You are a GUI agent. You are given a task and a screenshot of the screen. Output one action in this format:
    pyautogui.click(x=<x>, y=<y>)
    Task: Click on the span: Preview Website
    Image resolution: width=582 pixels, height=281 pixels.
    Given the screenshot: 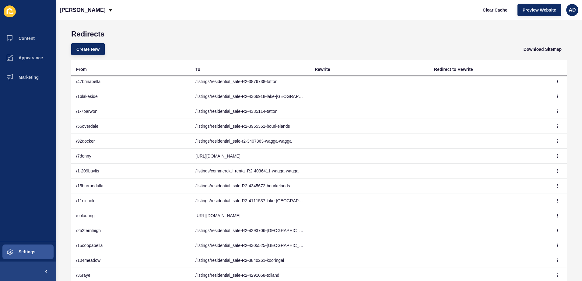 What is the action you would take?
    pyautogui.click(x=539, y=10)
    